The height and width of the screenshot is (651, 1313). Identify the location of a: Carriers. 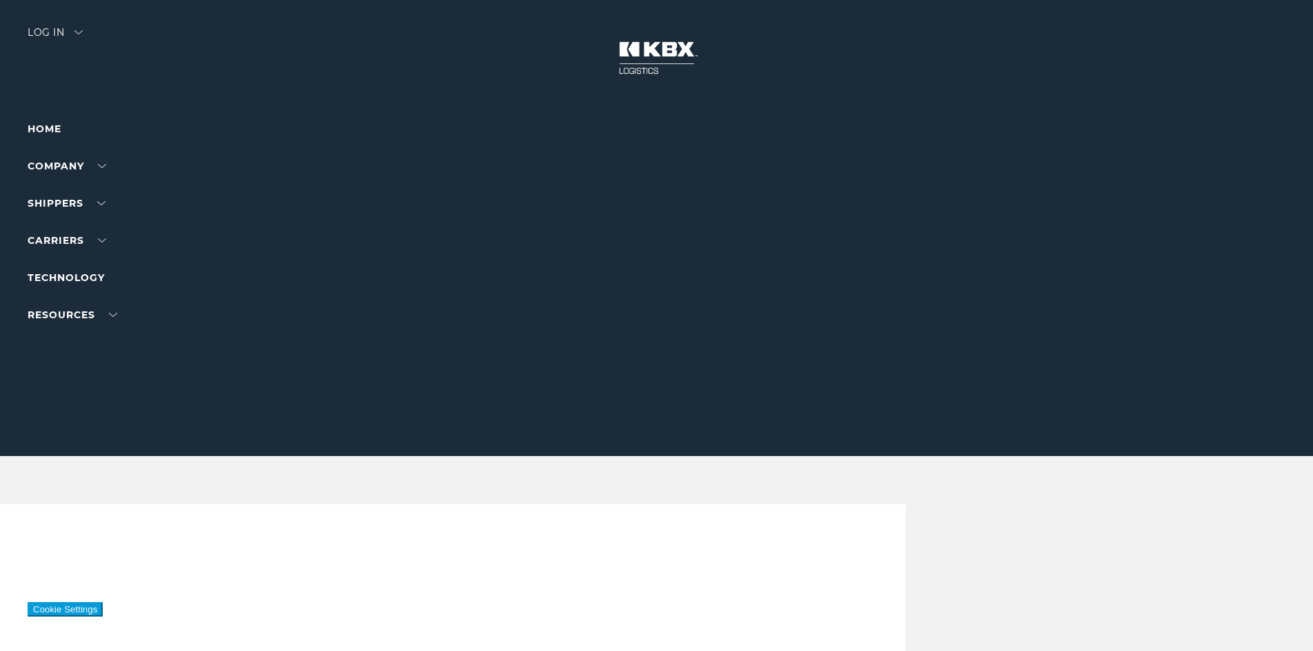
(67, 241).